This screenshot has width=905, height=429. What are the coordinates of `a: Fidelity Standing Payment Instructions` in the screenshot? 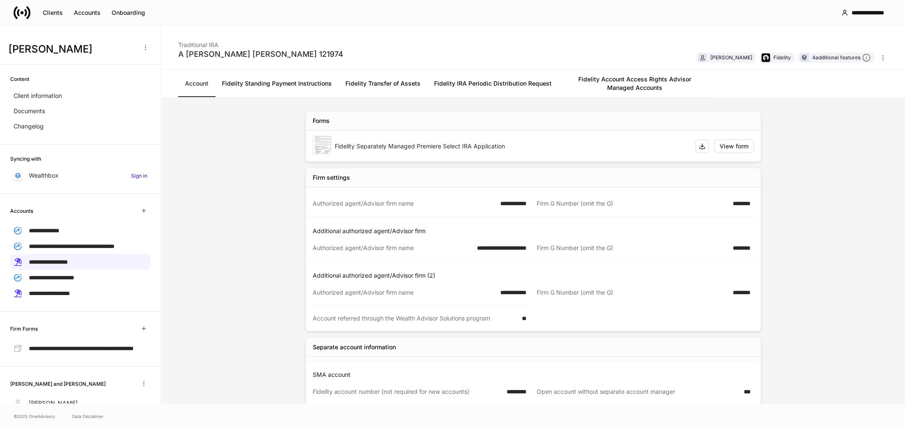 It's located at (277, 84).